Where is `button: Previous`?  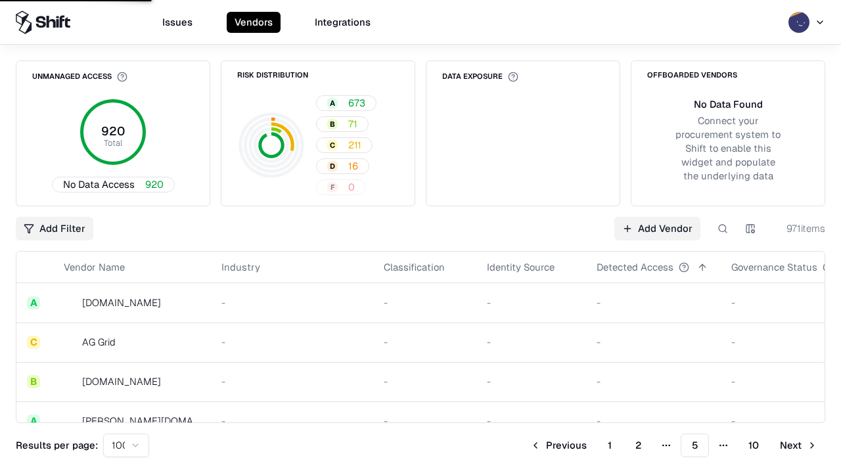 button: Previous is located at coordinates (559, 445).